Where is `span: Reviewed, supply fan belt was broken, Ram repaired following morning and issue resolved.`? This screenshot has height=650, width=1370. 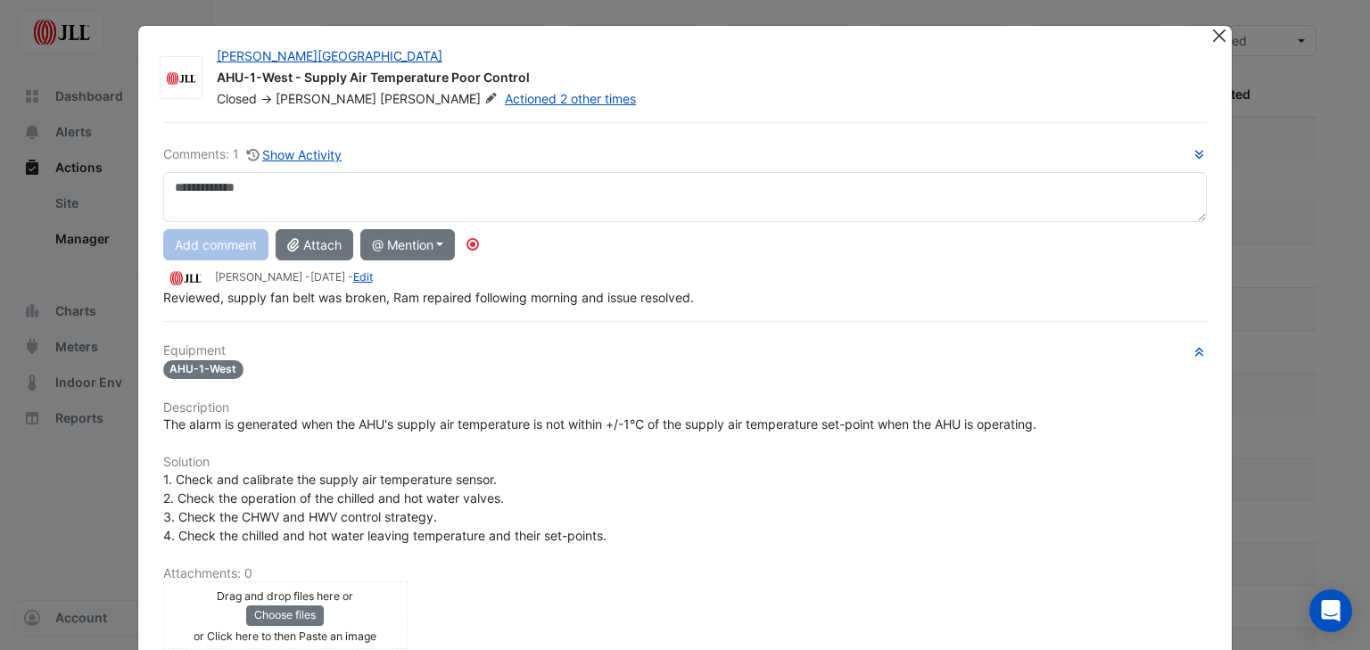
span: Reviewed, supply fan belt was broken, Ram repaired following morning and issue resolved. is located at coordinates (428, 297).